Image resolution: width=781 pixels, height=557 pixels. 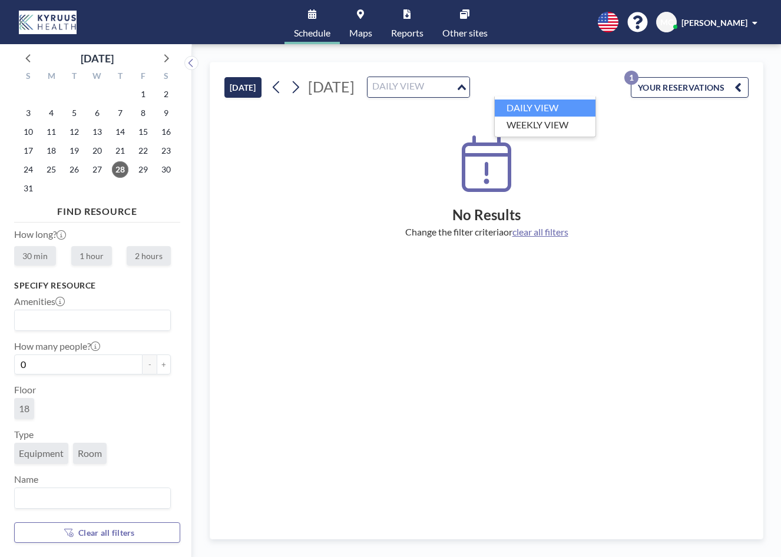 I want to click on span: Friday, August 22, 2025, so click(x=143, y=151).